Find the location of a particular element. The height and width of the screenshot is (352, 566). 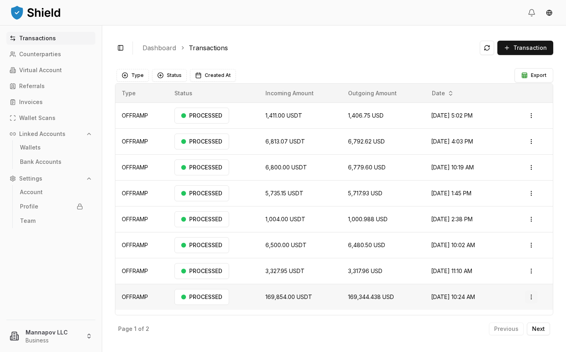

p: Mannapov LLC is located at coordinates (52, 332).